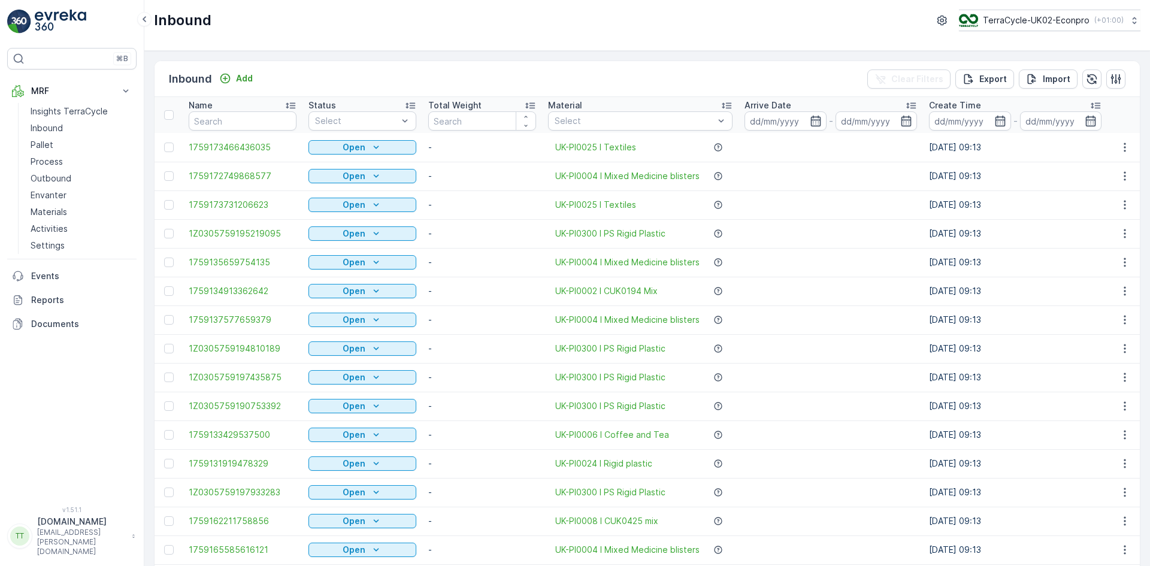 This screenshot has width=1150, height=566. Describe the element at coordinates (47, 246) in the screenshot. I see `p: Settings` at that location.